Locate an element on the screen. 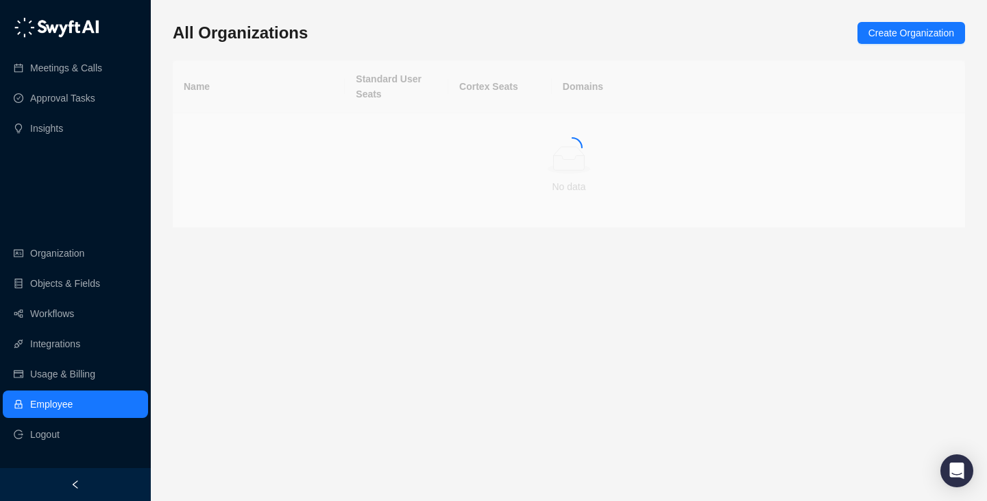  a: Objects & Fields is located at coordinates (65, 283).